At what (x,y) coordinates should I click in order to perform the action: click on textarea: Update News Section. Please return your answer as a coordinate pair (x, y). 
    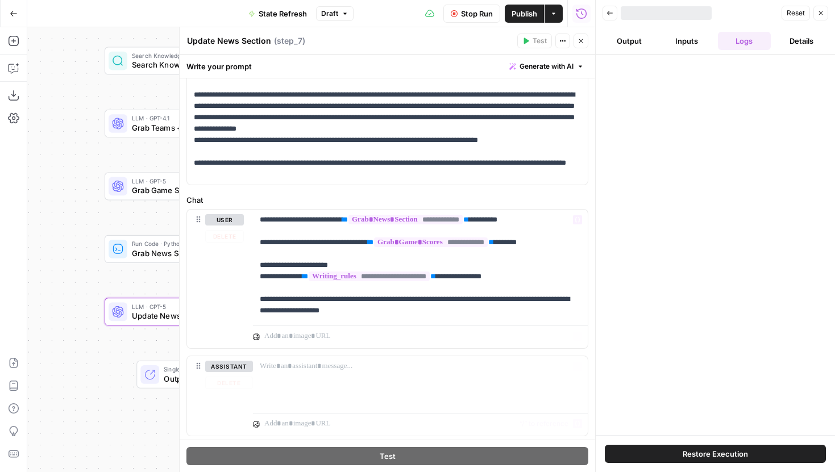
    Looking at the image, I should click on (229, 41).